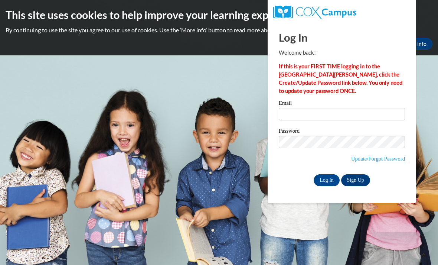  I want to click on label: Email, so click(342, 104).